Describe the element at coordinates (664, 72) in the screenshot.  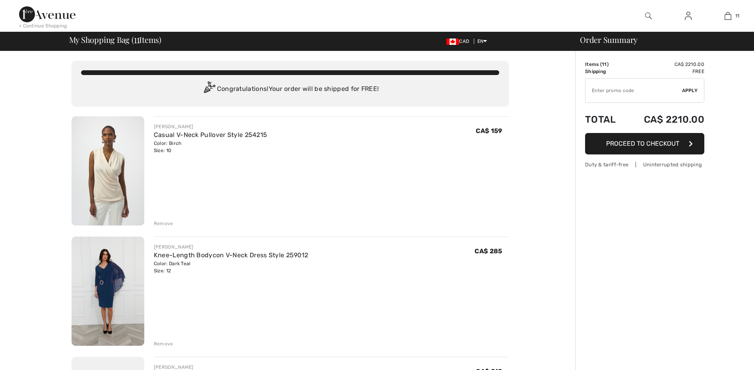
I see `td: Free` at that location.